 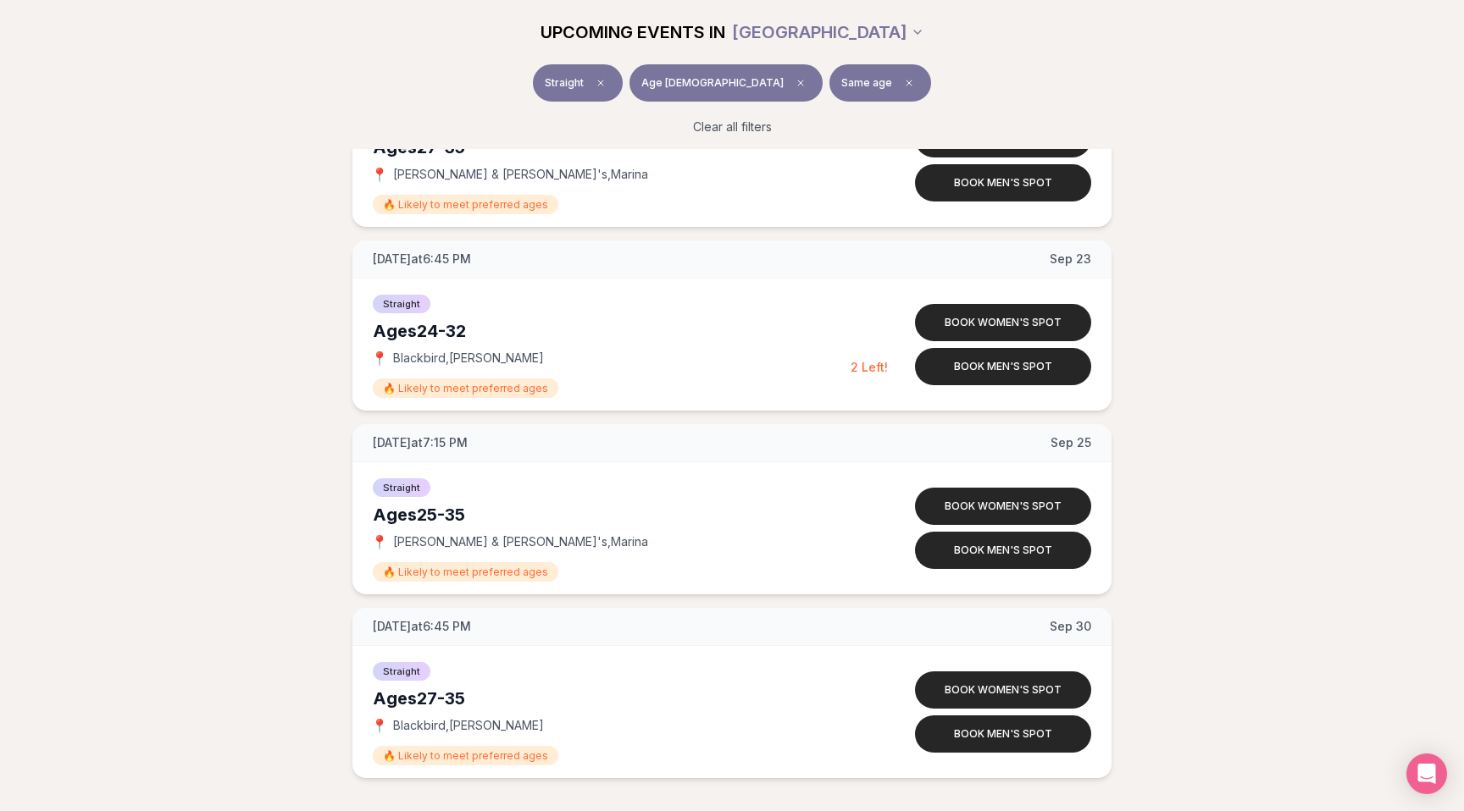 I want to click on span: Clear event type filter, so click(x=601, y=83).